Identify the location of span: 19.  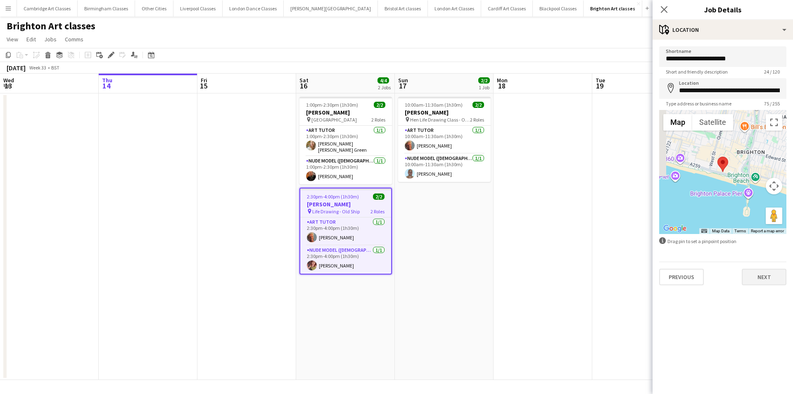
(600, 85).